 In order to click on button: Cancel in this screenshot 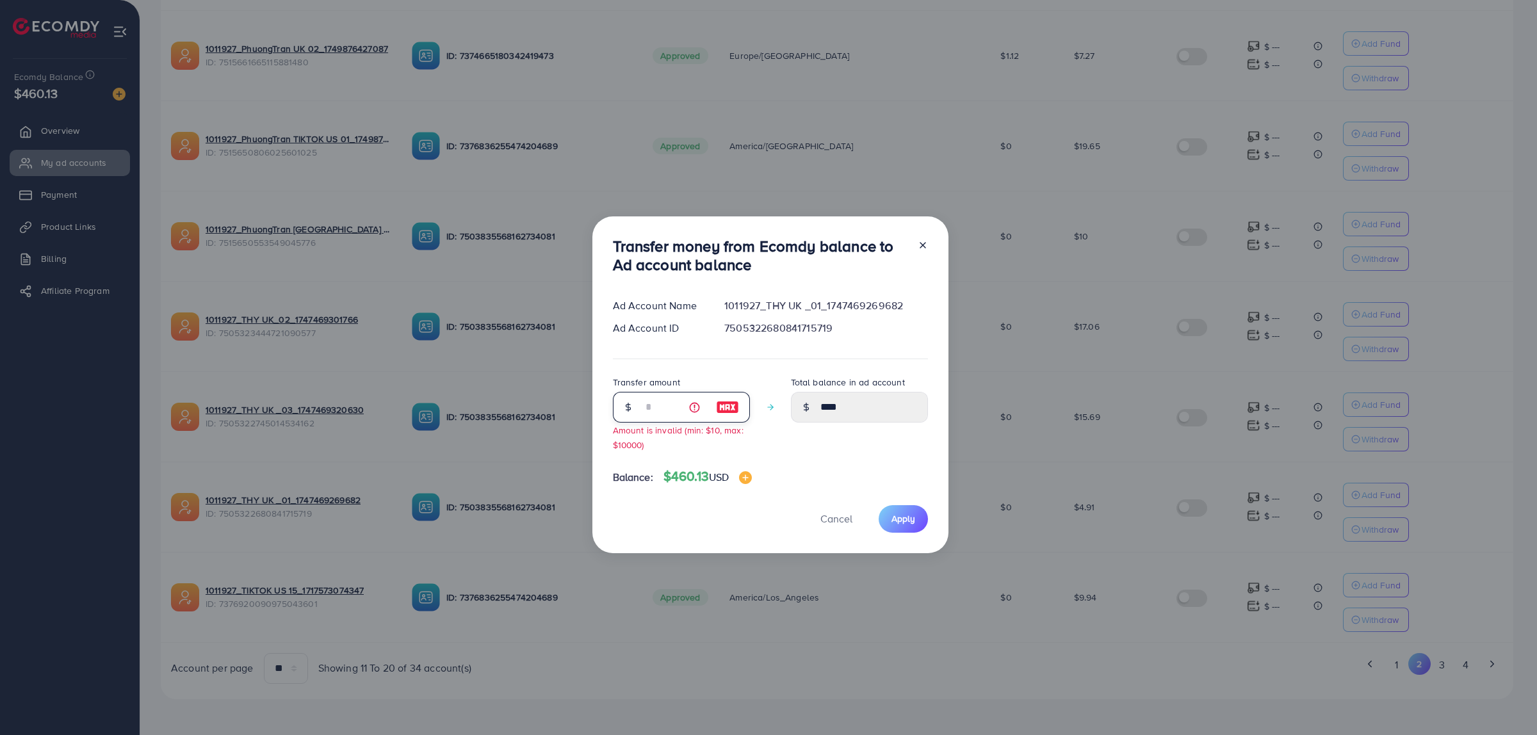, I will do `click(836, 519)`.